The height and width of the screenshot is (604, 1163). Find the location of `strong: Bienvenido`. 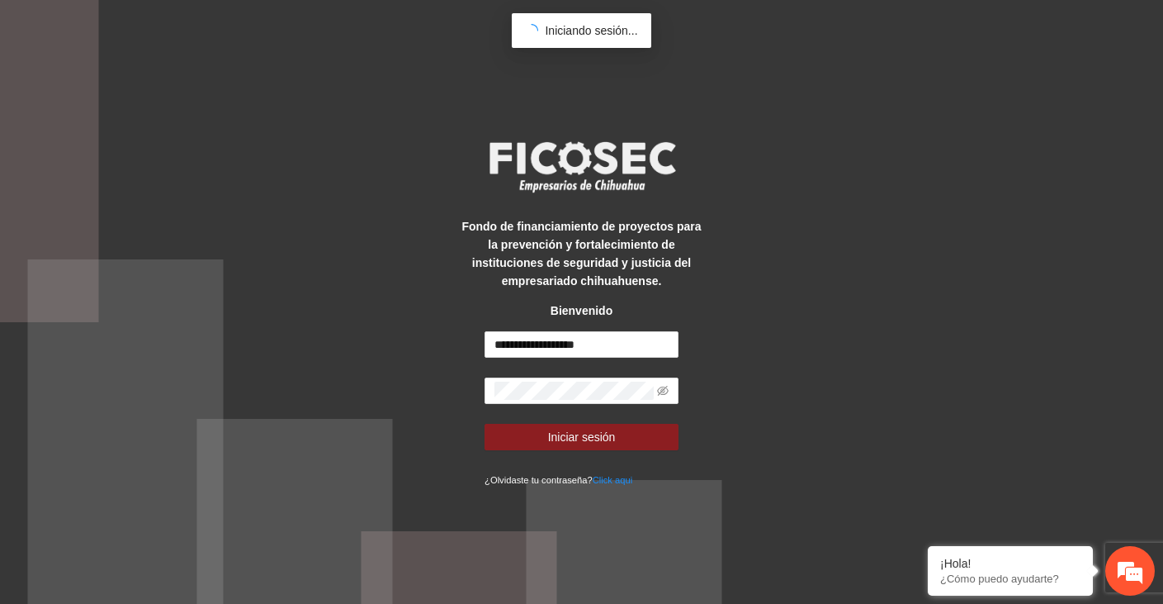

strong: Bienvenido is located at coordinates (581, 310).